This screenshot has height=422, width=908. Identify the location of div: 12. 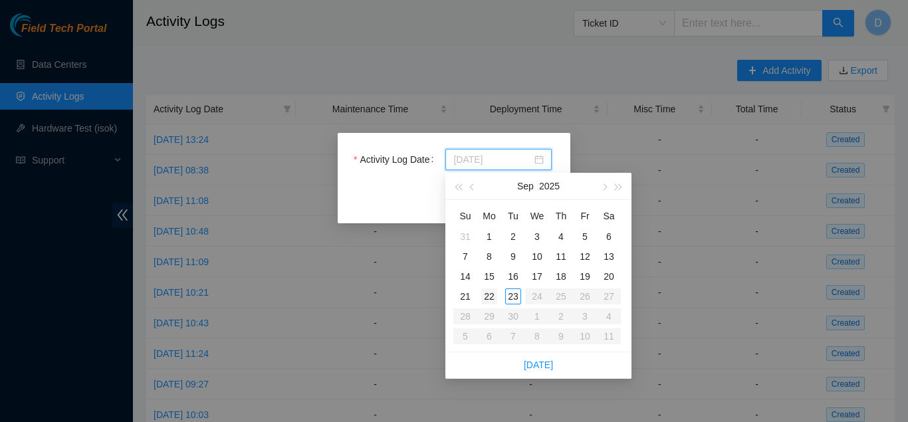
(585, 257).